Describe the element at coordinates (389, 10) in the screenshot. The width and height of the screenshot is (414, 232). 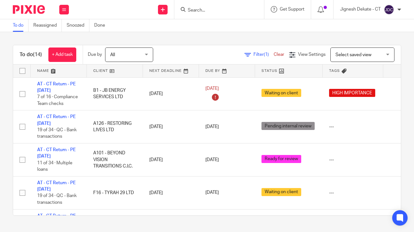
I see `img: svg%3E` at that location.